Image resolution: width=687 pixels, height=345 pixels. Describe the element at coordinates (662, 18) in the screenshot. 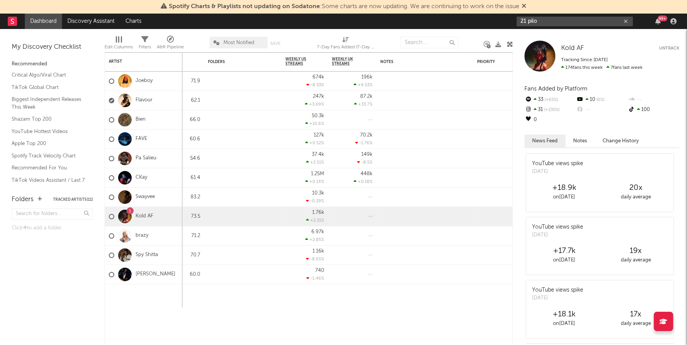

I see `div: 99 +` at that location.